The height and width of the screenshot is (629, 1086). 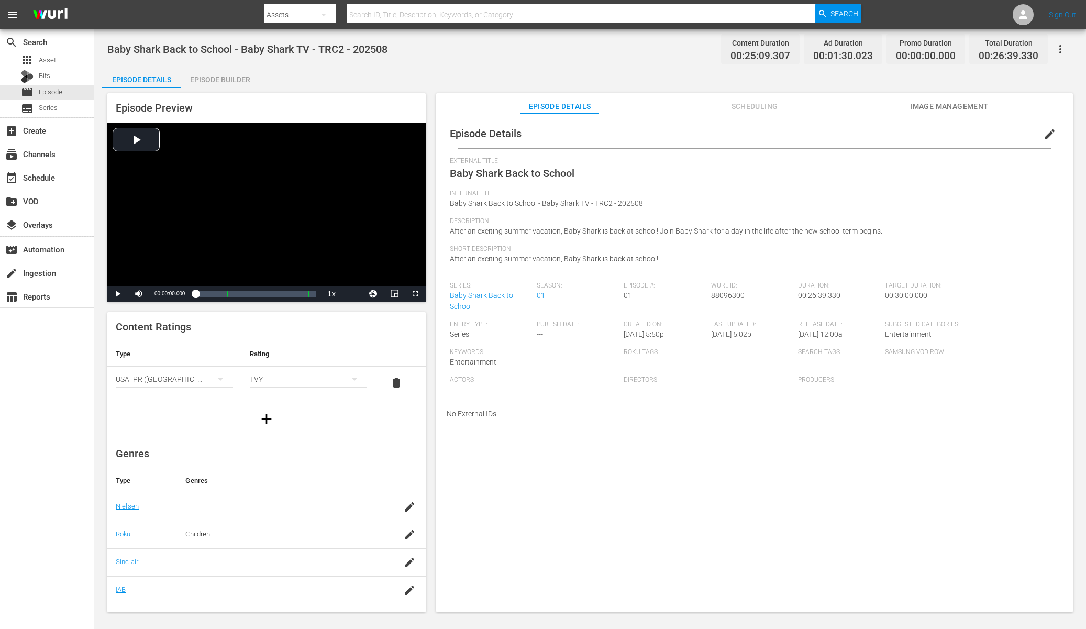 I want to click on span: Overlays, so click(x=12, y=225).